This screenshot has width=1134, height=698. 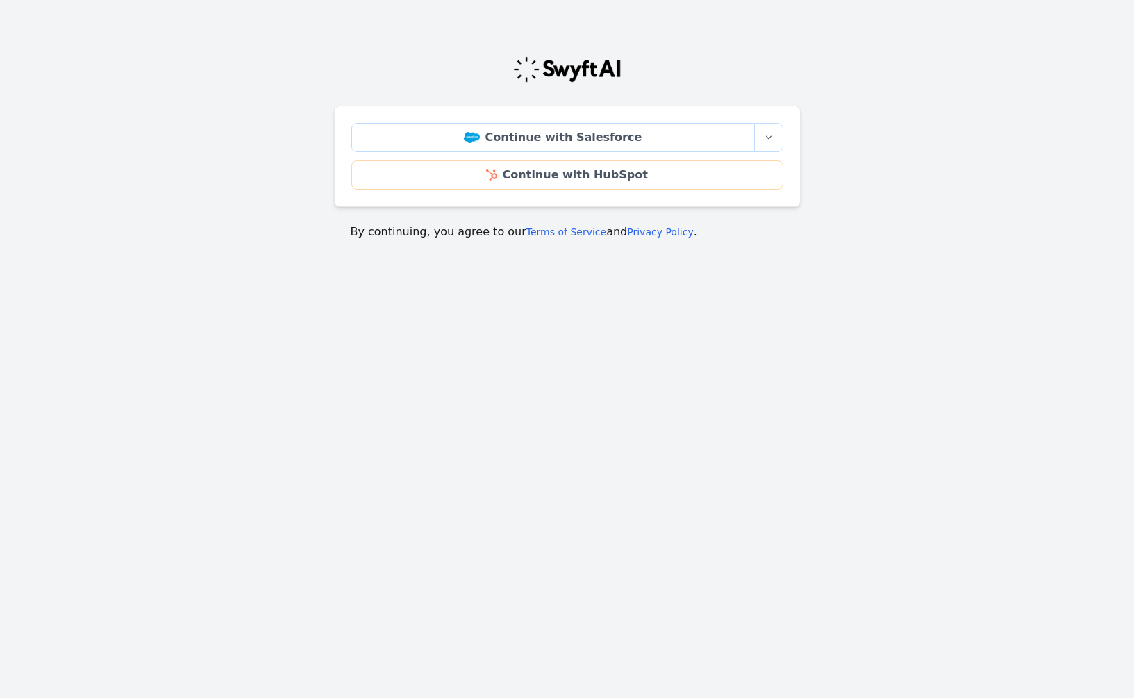 What do you see at coordinates (567, 232) in the screenshot?
I see `p: By continuing, you agree to our and .` at bounding box center [567, 232].